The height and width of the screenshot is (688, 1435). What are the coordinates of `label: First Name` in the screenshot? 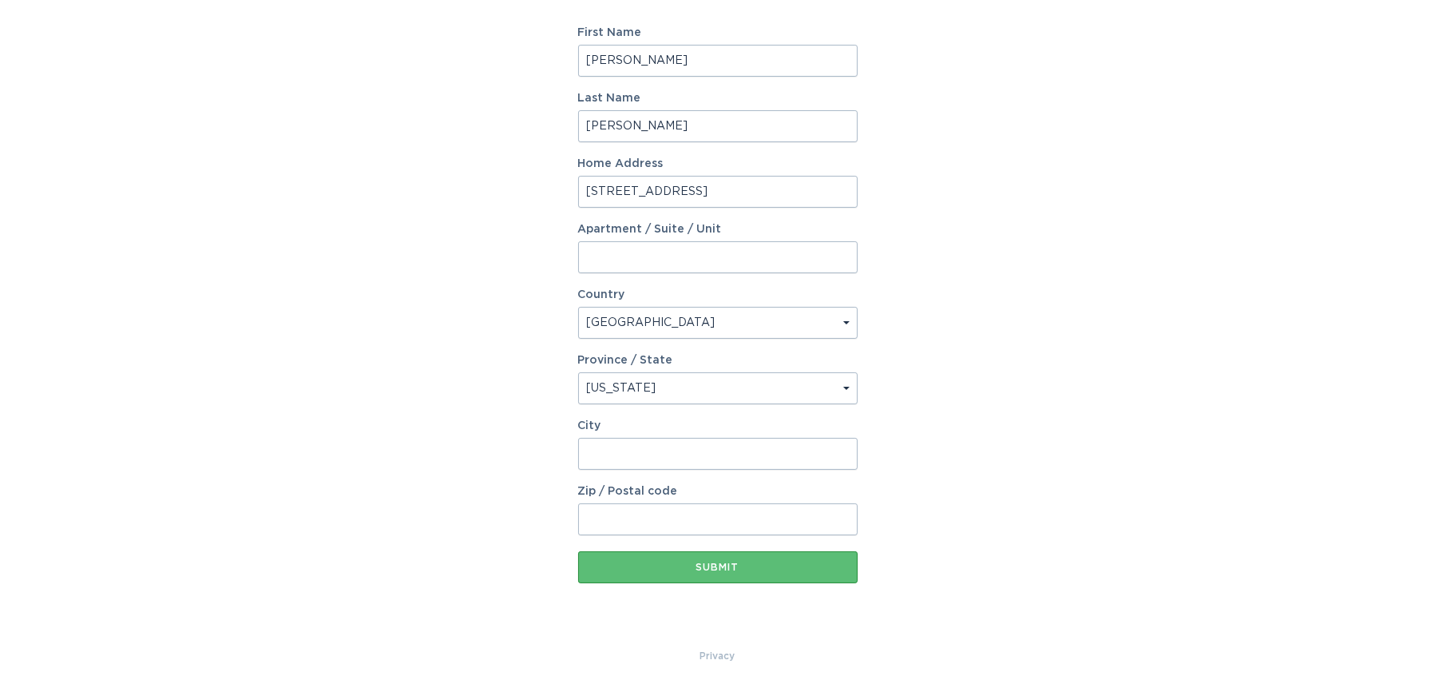 It's located at (718, 33).